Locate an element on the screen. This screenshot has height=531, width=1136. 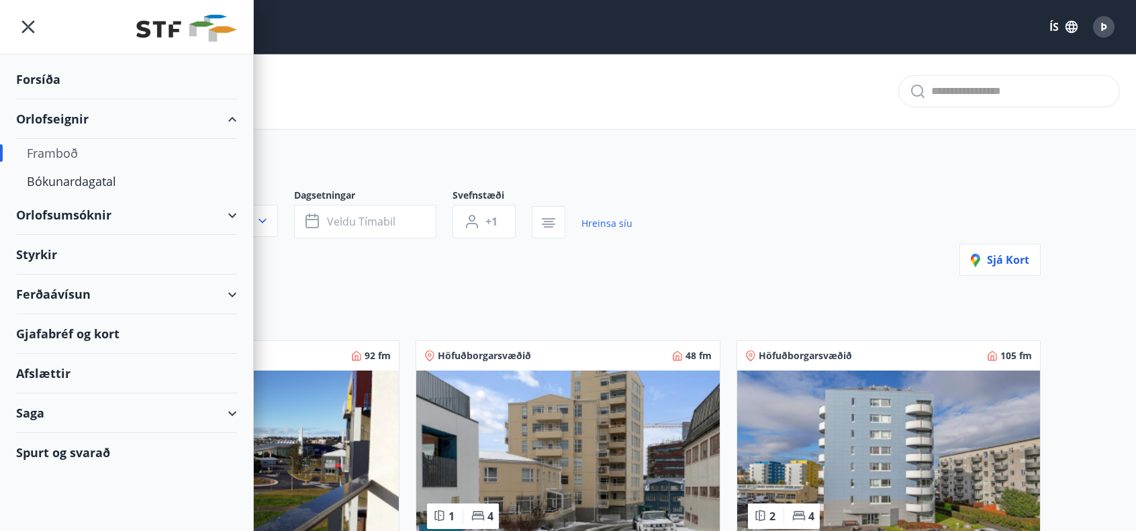
button: ÍS is located at coordinates (1064, 27).